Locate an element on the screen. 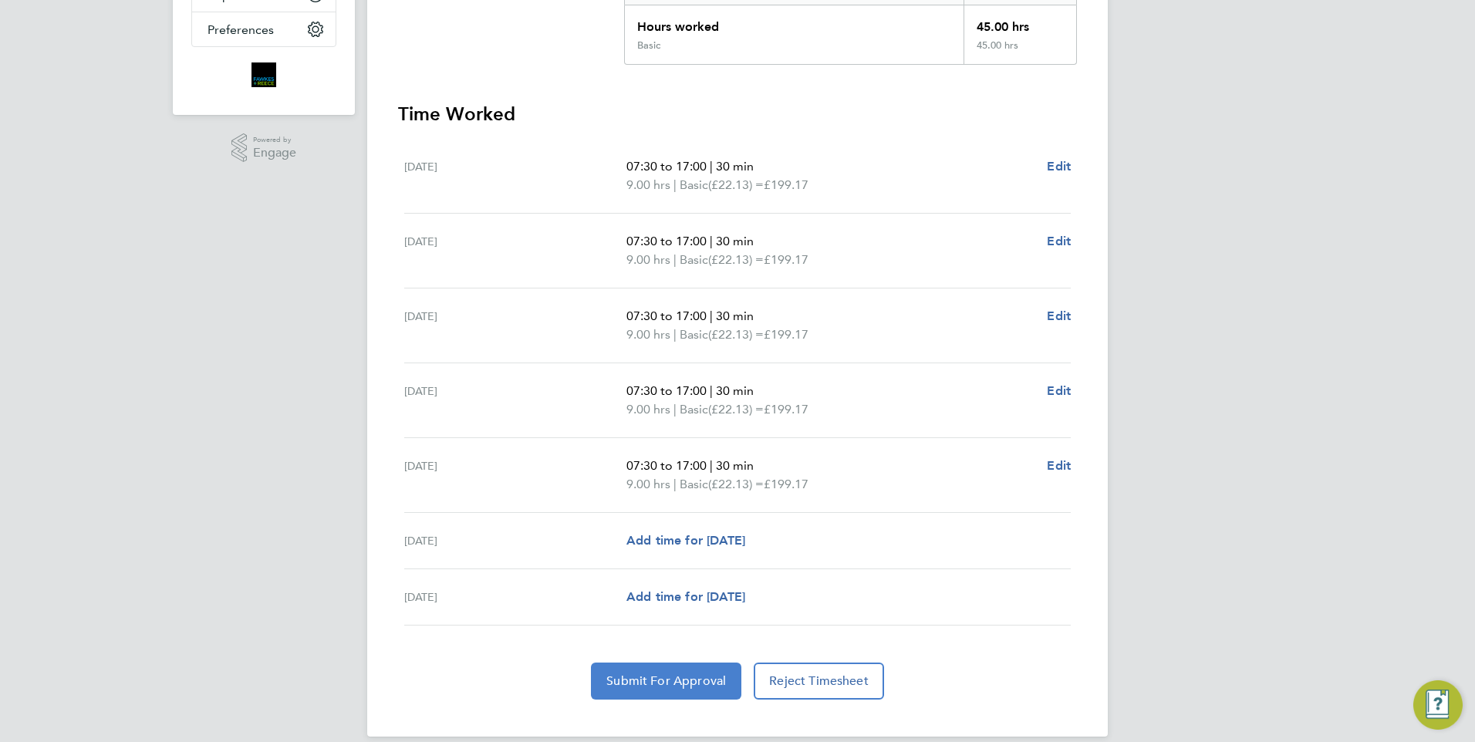 The width and height of the screenshot is (1475, 742). div: Basic is located at coordinates (649, 46).